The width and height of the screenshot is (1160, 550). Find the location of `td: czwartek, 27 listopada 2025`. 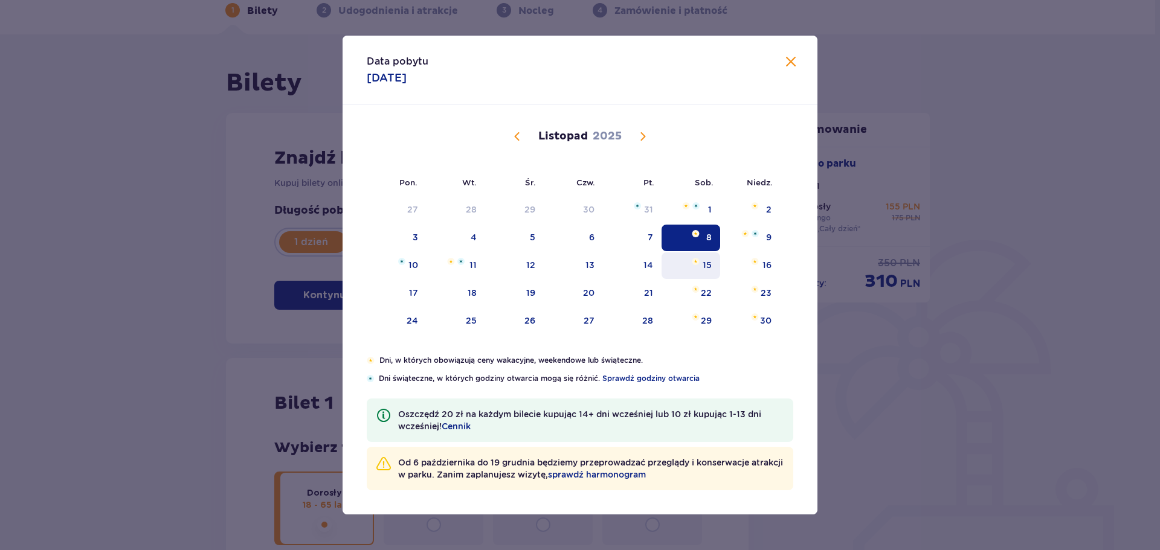

td: czwartek, 27 listopada 2025 is located at coordinates (573, 321).